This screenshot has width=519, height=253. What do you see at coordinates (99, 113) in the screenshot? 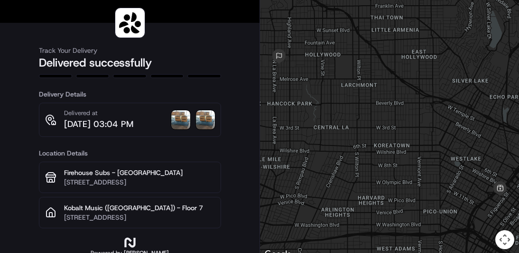
I see `p: Delivered at` at bounding box center [99, 113].